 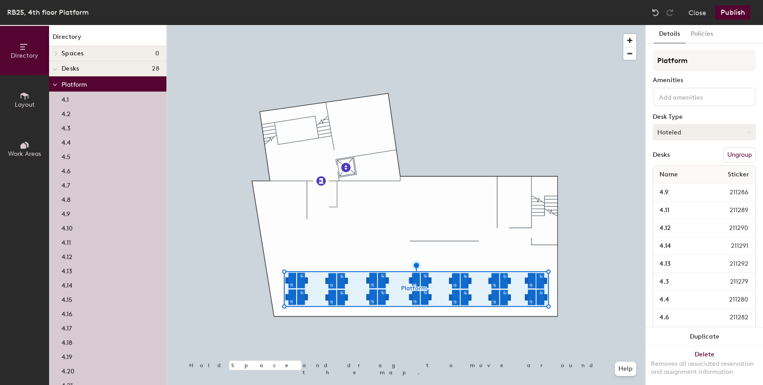 I want to click on p: 4.7, so click(x=66, y=184).